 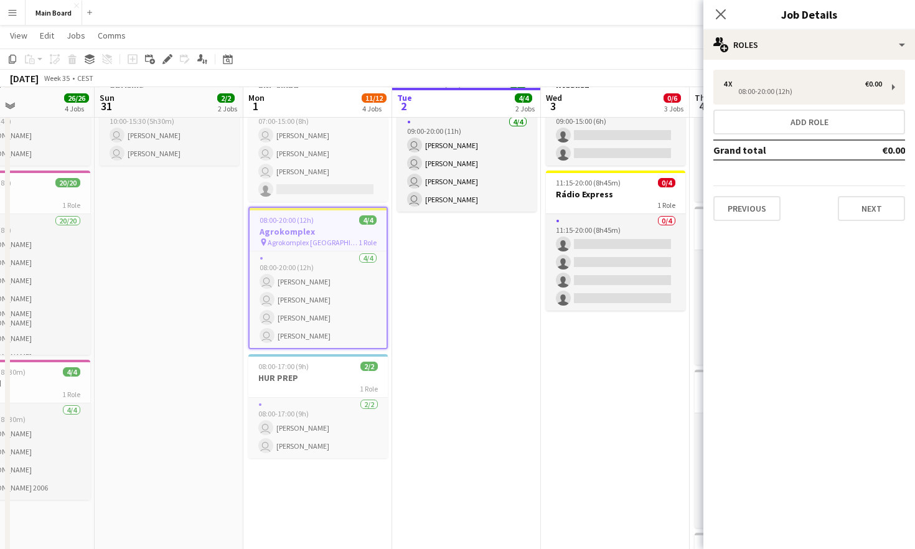 What do you see at coordinates (111, 35) in the screenshot?
I see `span: Comms` at bounding box center [111, 35].